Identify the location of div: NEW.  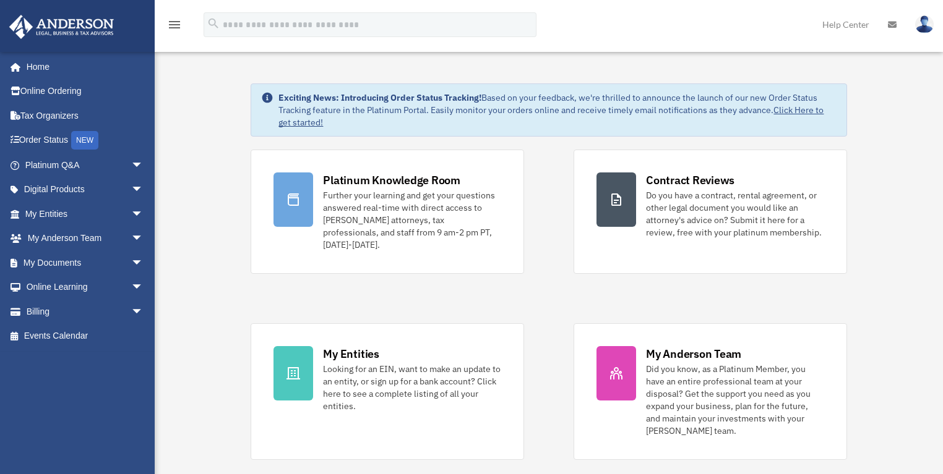
(85, 140).